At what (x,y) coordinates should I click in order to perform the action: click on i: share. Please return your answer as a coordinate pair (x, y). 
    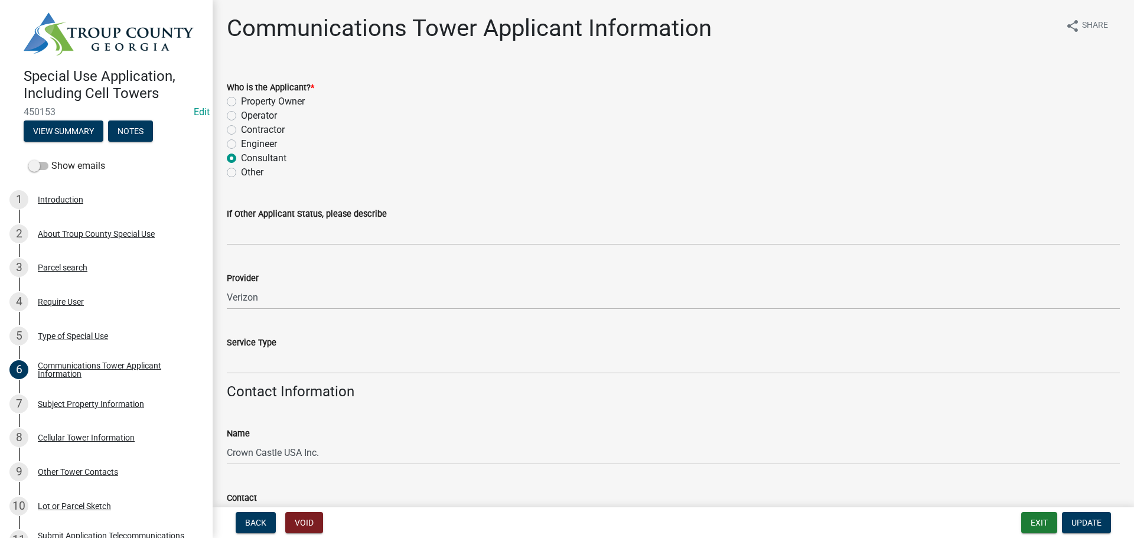
    Looking at the image, I should click on (1072, 26).